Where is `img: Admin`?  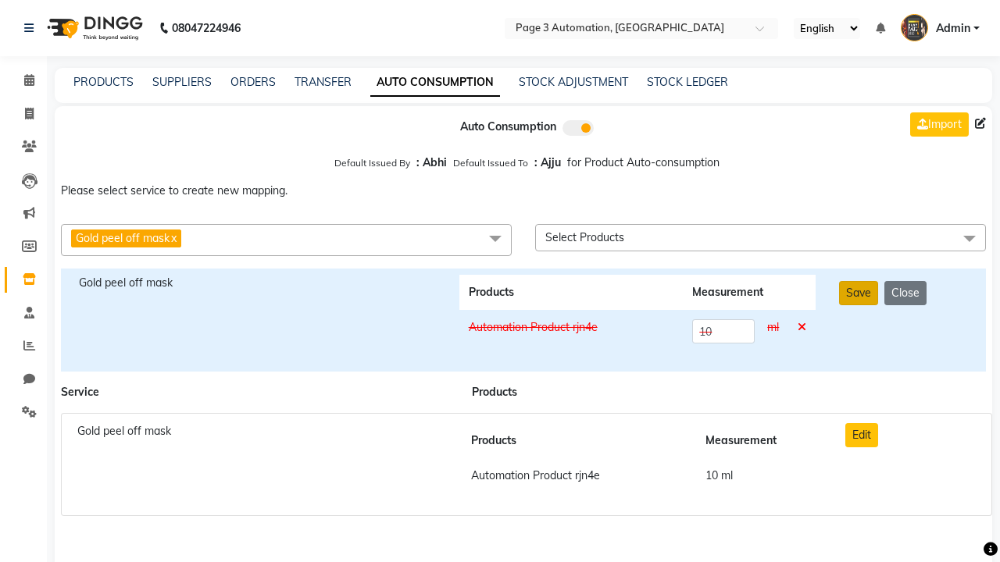 img: Admin is located at coordinates (914, 27).